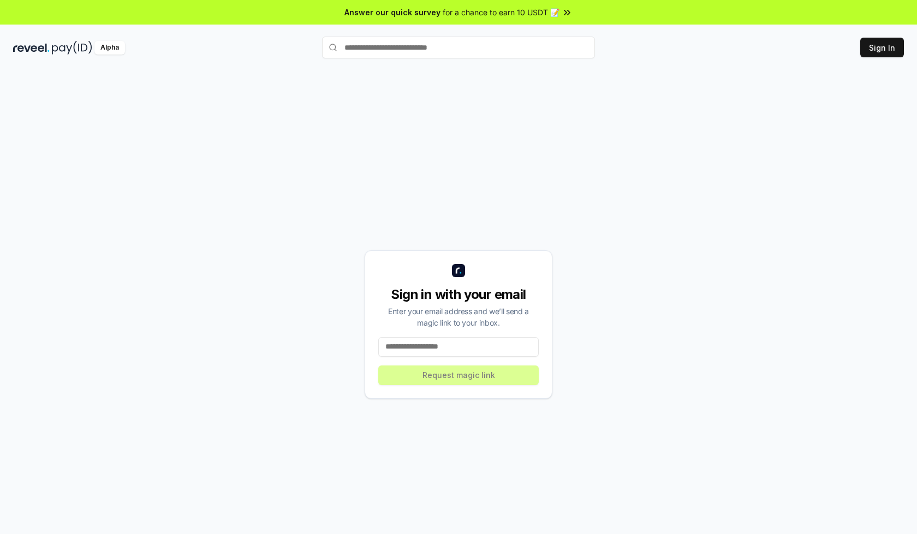  What do you see at coordinates (459, 271) in the screenshot?
I see `img: logo_small` at bounding box center [459, 271].